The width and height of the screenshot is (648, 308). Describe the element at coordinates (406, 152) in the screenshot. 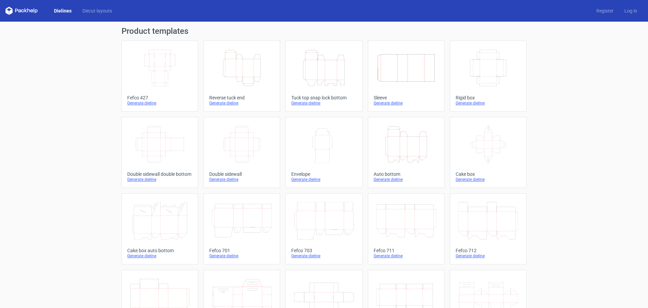

I see `a: Auto bottomGenerate dieline` at that location.